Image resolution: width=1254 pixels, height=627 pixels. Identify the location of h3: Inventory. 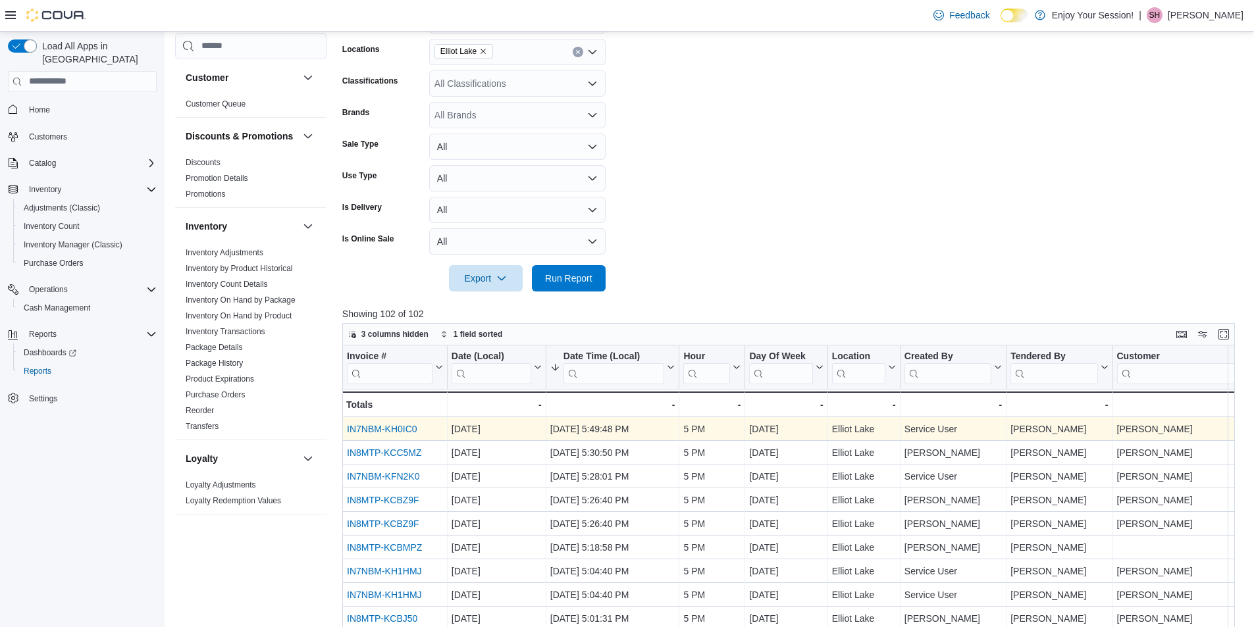
(206, 227).